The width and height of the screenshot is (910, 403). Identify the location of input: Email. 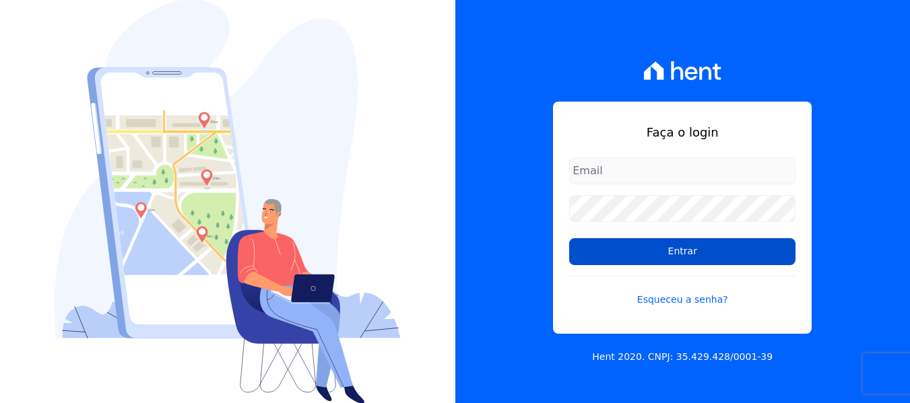
(682, 171).